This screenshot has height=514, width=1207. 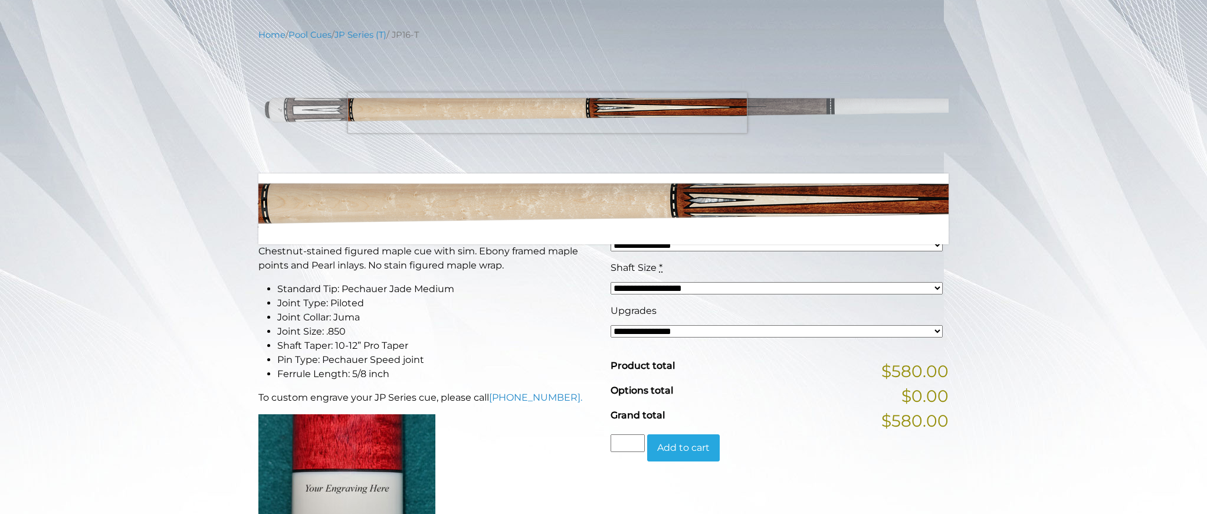 I want to click on span: $0.00, so click(x=925, y=396).